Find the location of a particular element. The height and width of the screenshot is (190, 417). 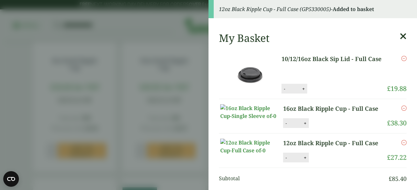

button: Open CMP widget is located at coordinates (11, 179).